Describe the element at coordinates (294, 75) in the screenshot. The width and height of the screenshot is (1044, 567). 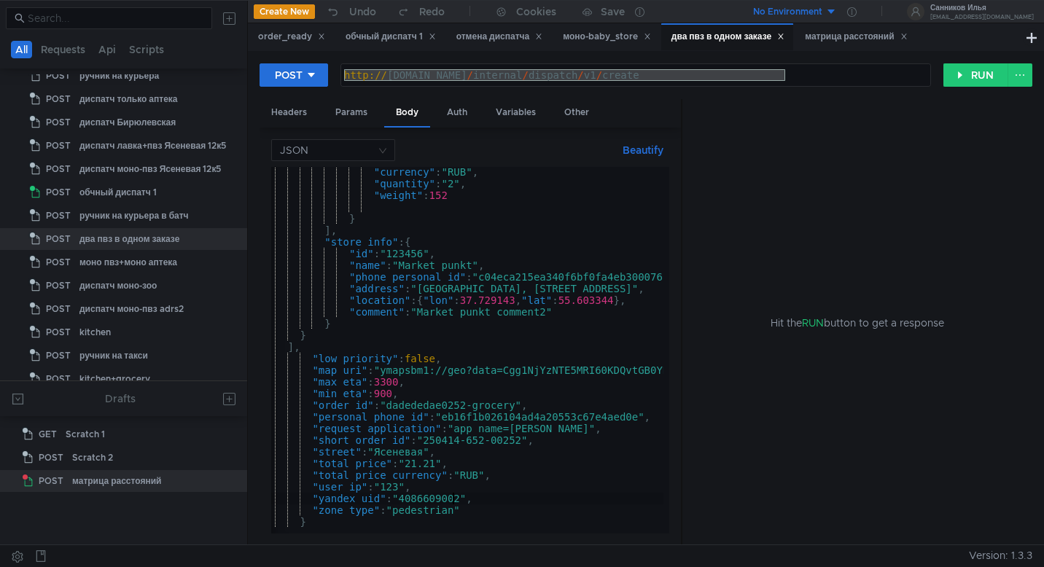
I see `button: POST` at that location.